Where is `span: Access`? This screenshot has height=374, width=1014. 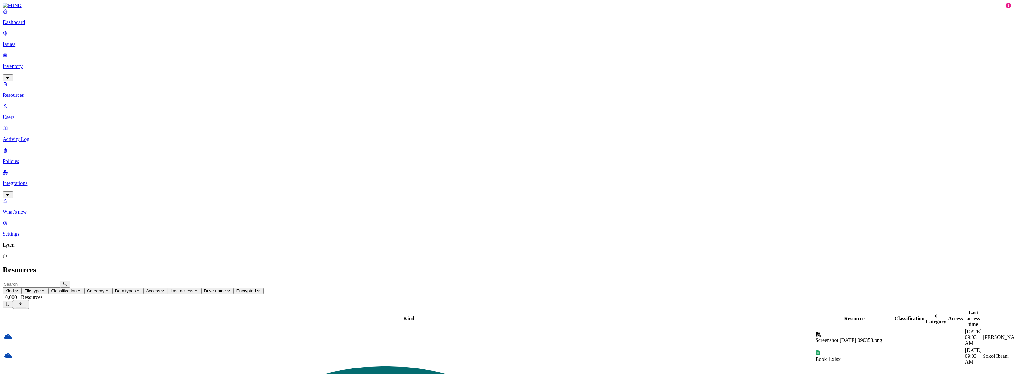
span: Access is located at coordinates (153, 291).